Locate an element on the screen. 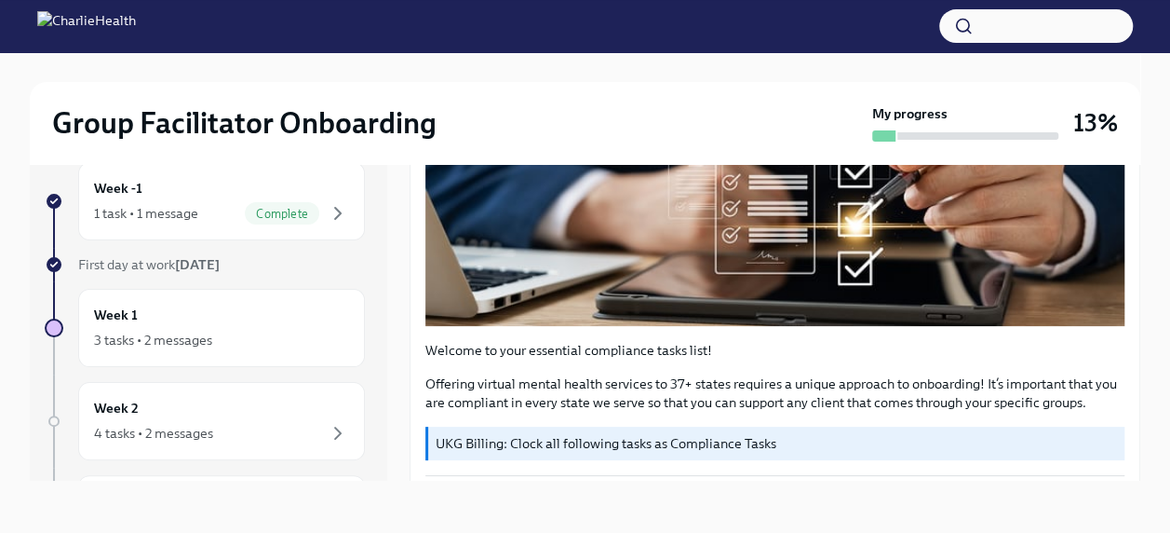 Image resolution: width=1170 pixels, height=533 pixels. h6: Week -1 is located at coordinates (118, 188).